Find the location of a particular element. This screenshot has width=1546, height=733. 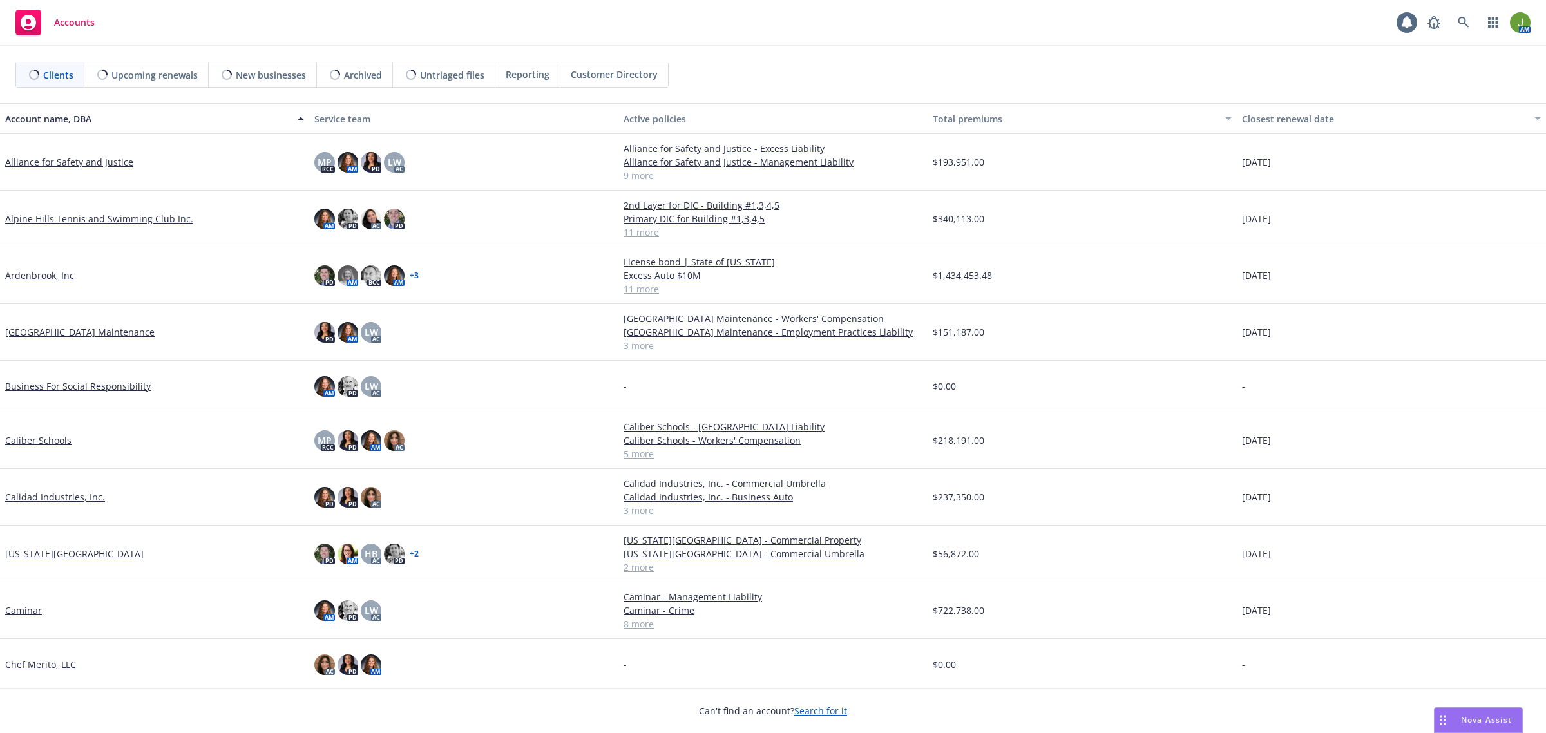

a: Excess Auto $10M is located at coordinates (773, 275).